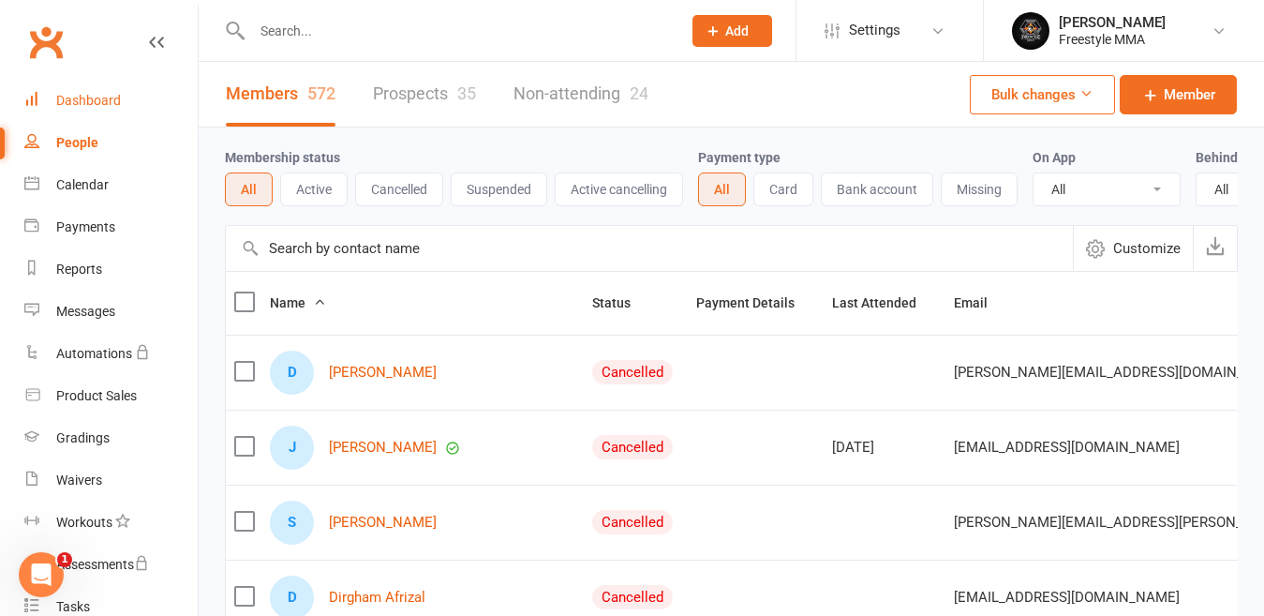 The width and height of the screenshot is (1264, 616). What do you see at coordinates (755, 303) in the screenshot?
I see `button: Payment Details` at bounding box center [755, 303].